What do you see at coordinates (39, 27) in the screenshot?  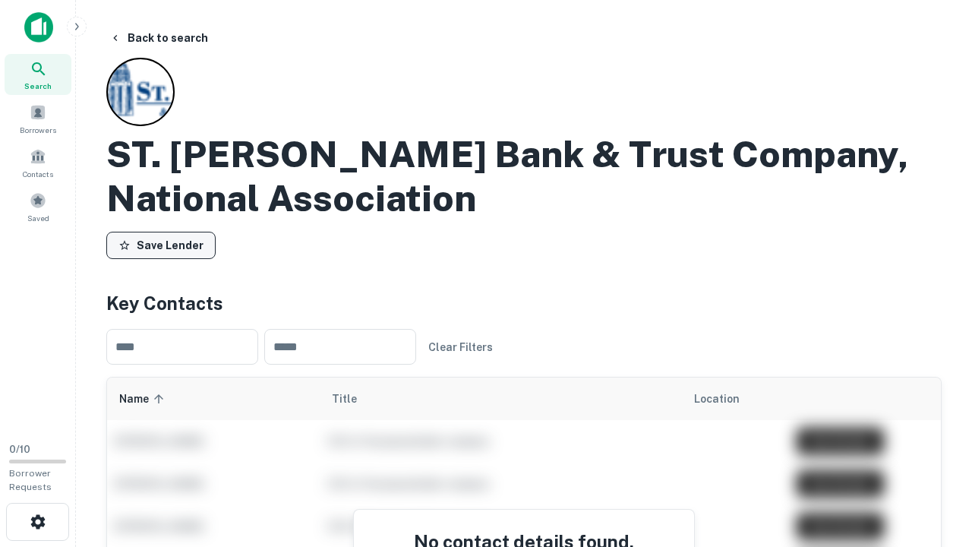 I see `img: capitalize-icon.png` at bounding box center [39, 27].